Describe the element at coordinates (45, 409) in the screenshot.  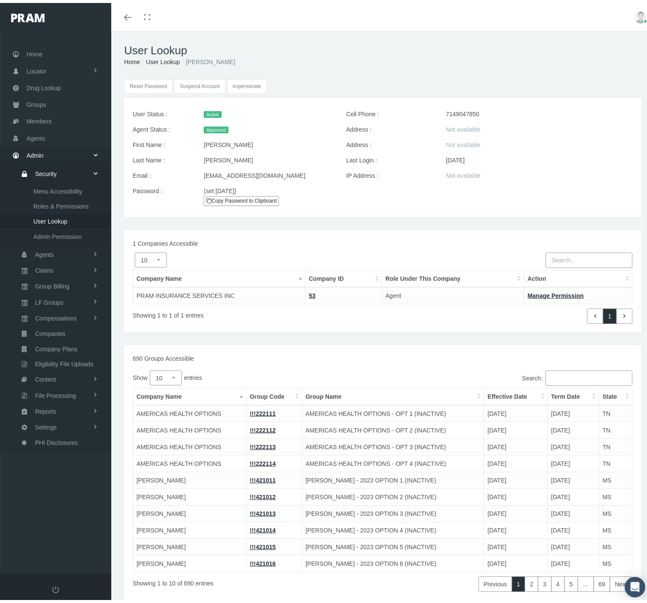
I see `span: Reports` at that location.